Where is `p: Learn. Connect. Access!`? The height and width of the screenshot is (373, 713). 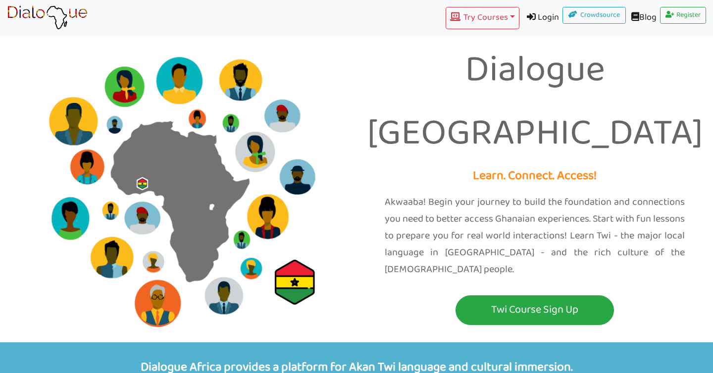
p: Learn. Connect. Access! is located at coordinates (535, 176).